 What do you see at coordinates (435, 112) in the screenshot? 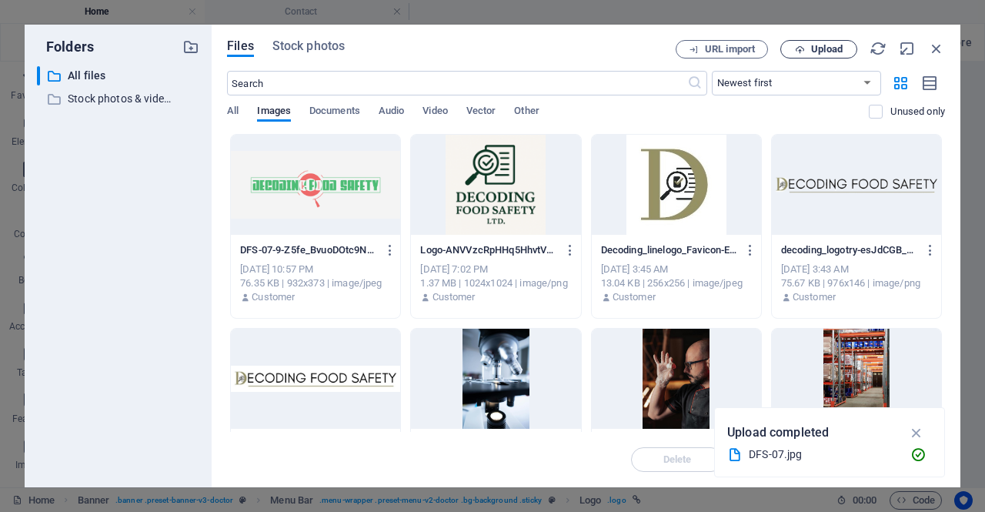
I see `span: Video` at bounding box center [435, 112].